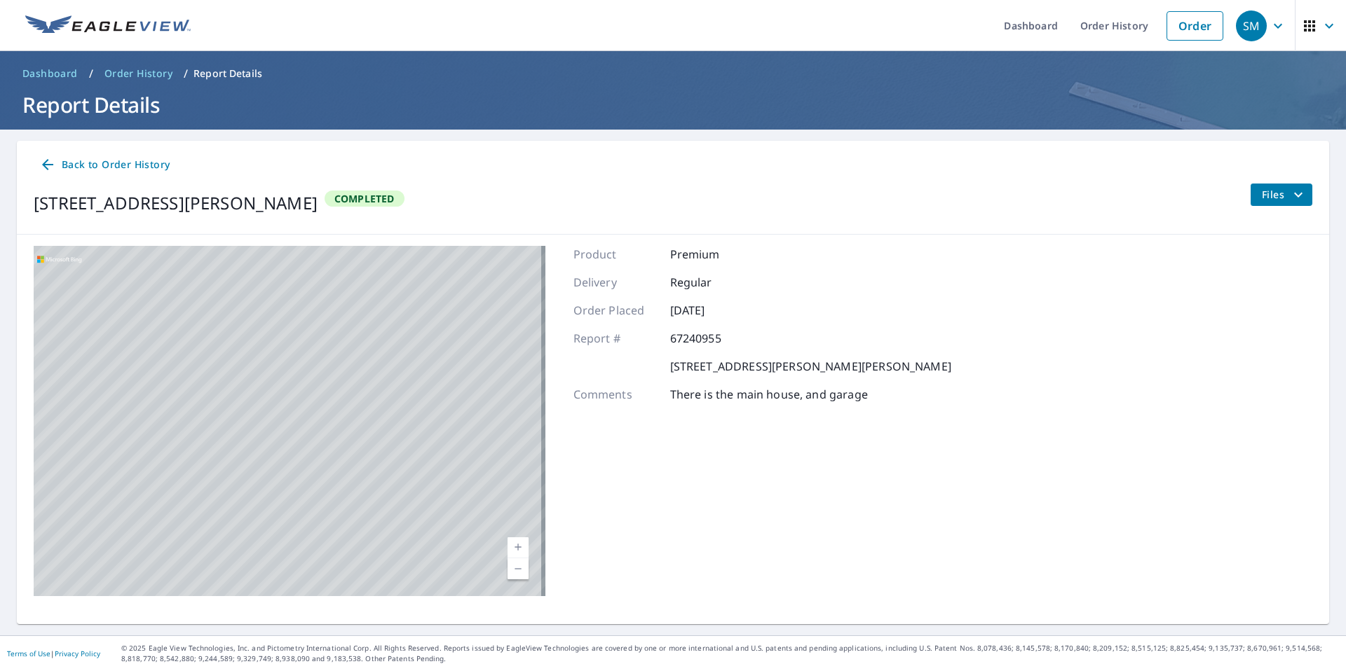 This screenshot has width=1346, height=671. I want to click on span: Order History, so click(138, 74).